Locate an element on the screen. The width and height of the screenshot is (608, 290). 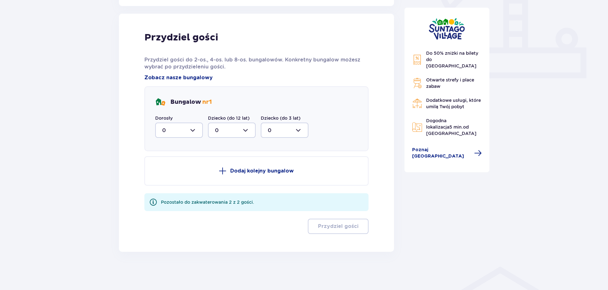
button: Dodaj kolejny bungalow is located at coordinates (256, 171).